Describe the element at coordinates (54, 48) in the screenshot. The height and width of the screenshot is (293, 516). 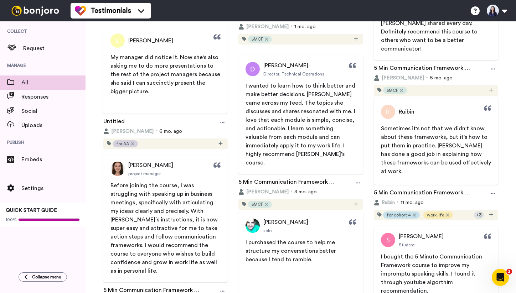
I see `span: Request` at that location.